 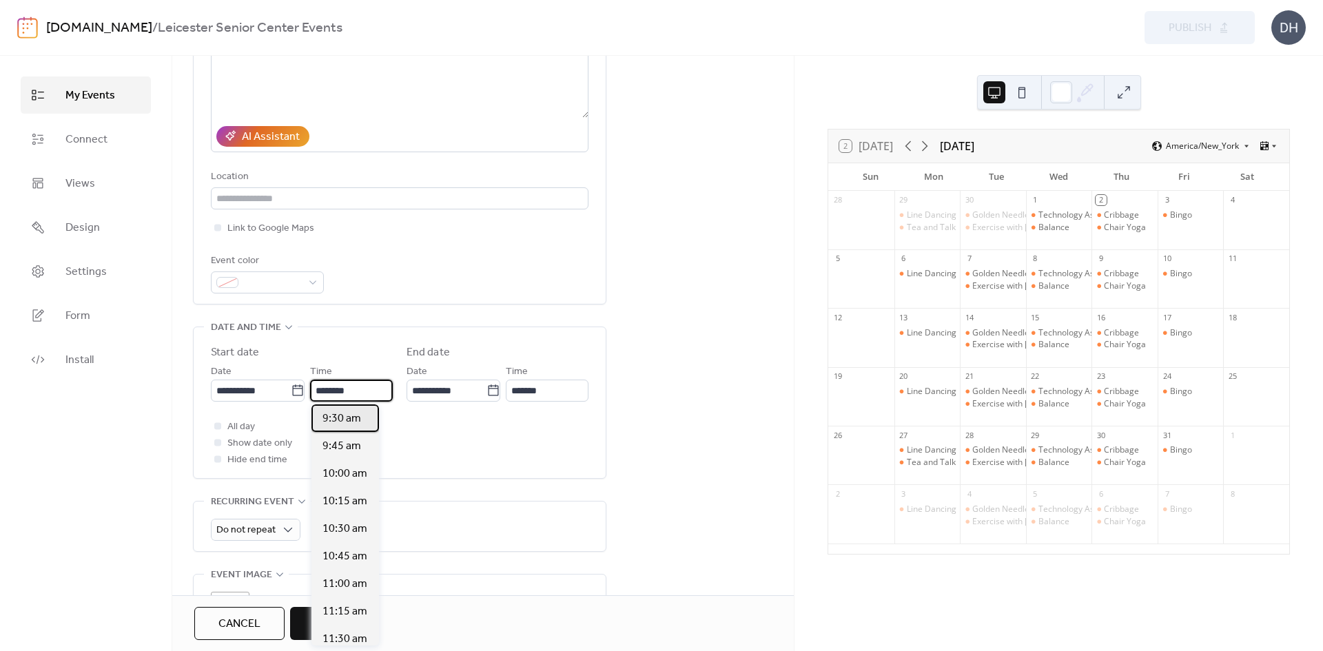 What do you see at coordinates (262, 136) in the screenshot?
I see `button: AI Assistant` at bounding box center [262, 136].